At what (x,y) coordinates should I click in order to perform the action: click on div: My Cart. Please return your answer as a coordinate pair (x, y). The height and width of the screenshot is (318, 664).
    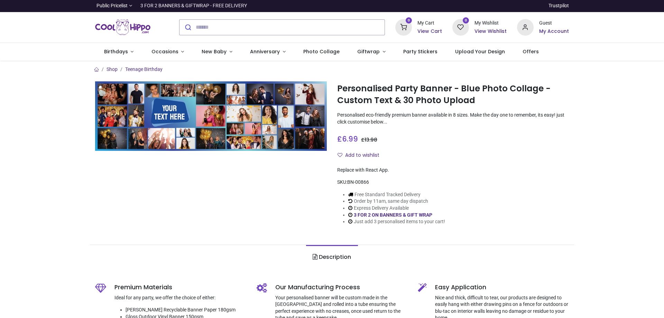
    Looking at the image, I should click on (430, 23).